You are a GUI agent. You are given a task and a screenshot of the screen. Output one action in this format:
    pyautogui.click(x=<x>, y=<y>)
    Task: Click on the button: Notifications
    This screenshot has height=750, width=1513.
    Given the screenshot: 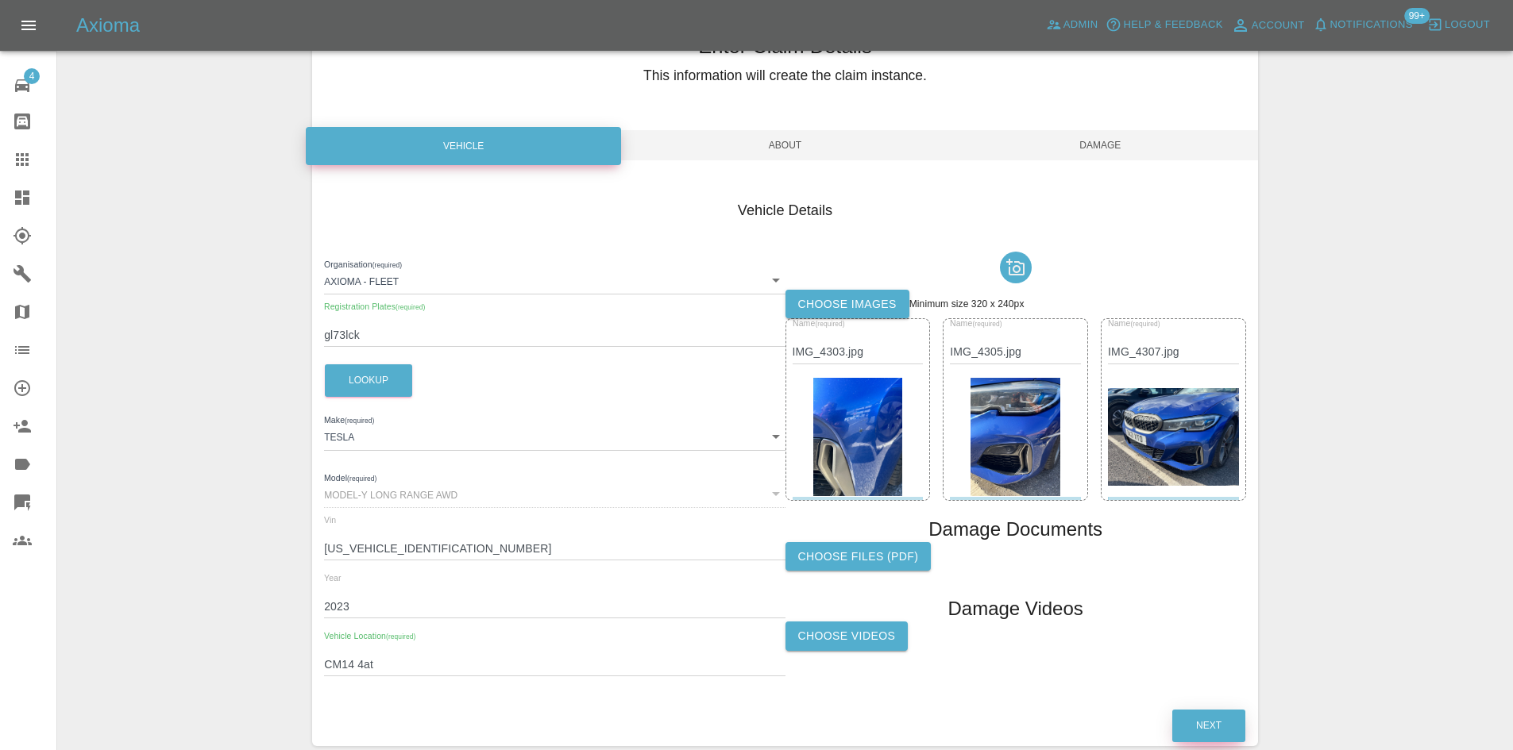 What is the action you would take?
    pyautogui.click(x=1363, y=25)
    